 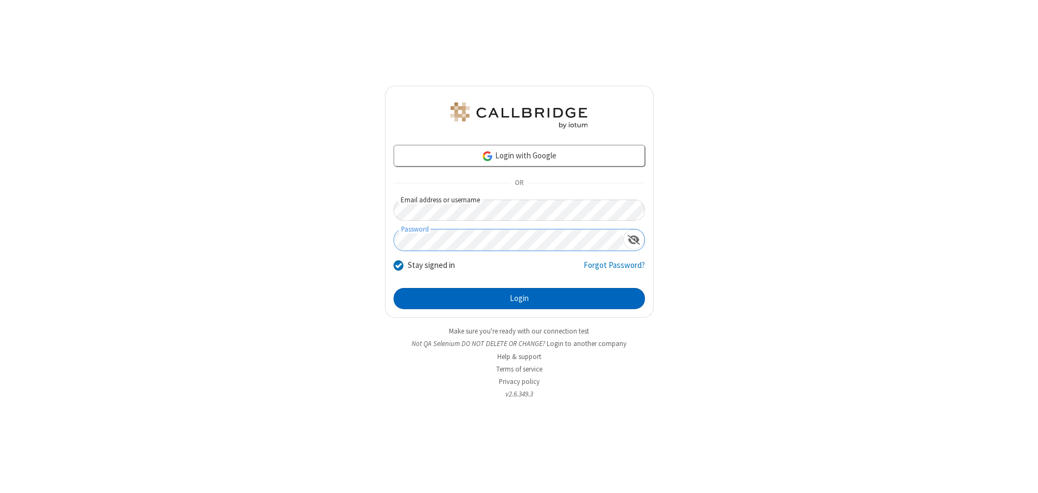 What do you see at coordinates (519, 299) in the screenshot?
I see `button: Login` at bounding box center [519, 299].